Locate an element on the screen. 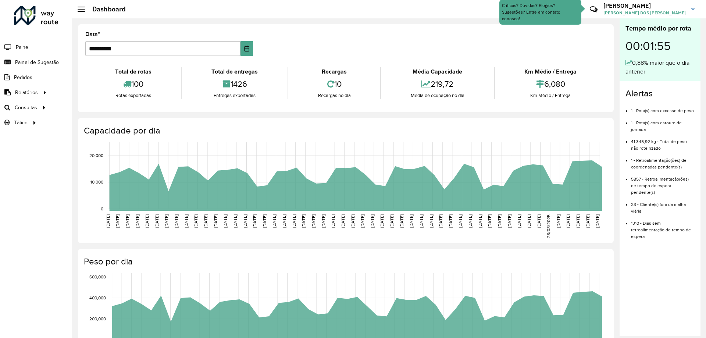 The width and height of the screenshot is (706, 338). h4: Alertas is located at coordinates (660, 93).